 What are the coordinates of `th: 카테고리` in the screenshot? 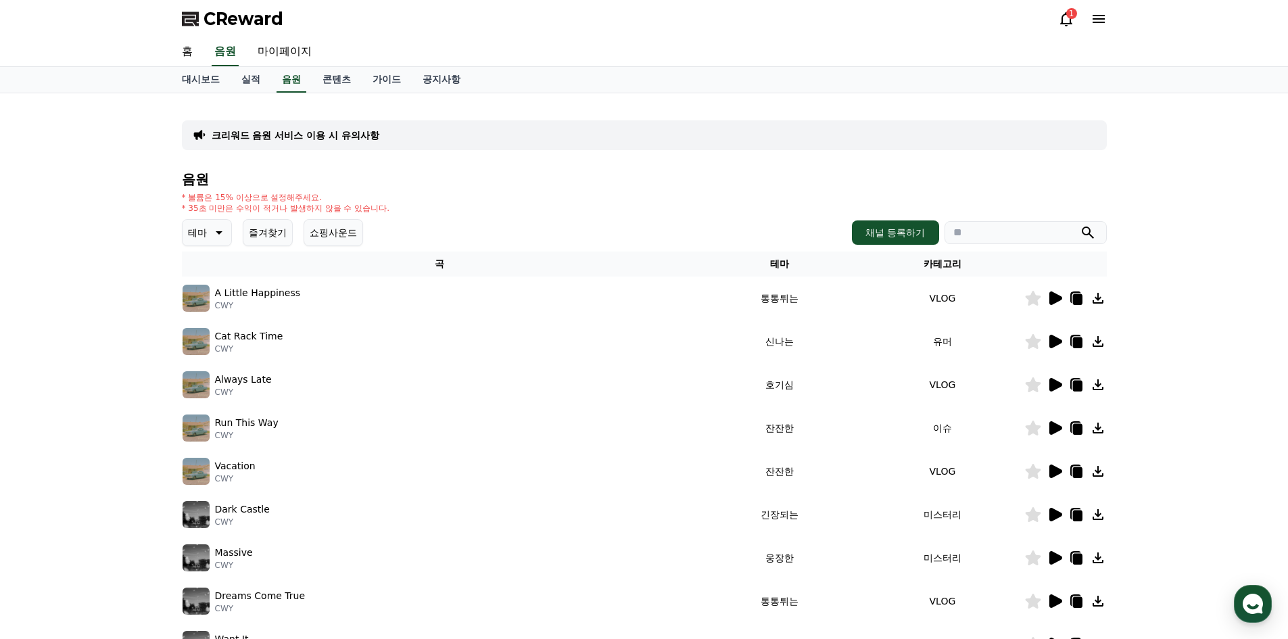 It's located at (942, 264).